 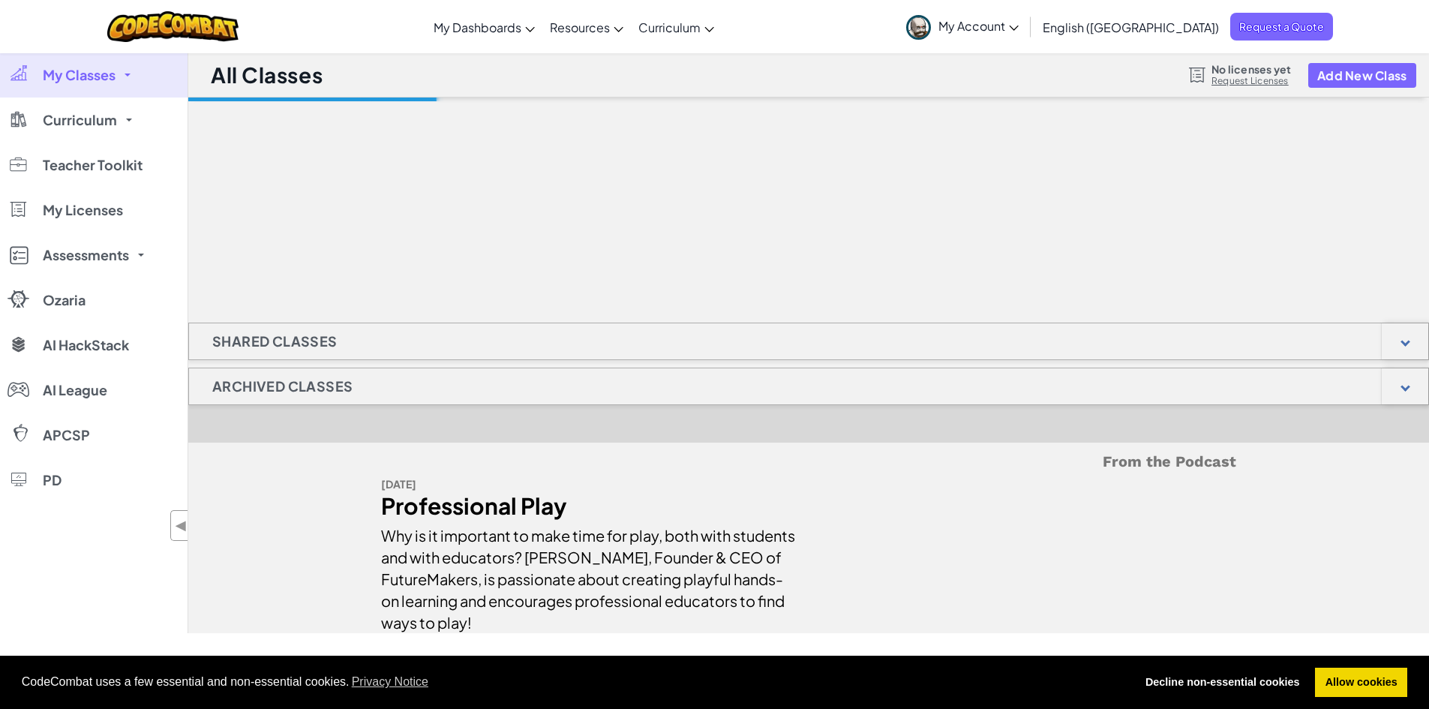 What do you see at coordinates (282, 386) in the screenshot?
I see `h1: Archived Classes` at bounding box center [282, 386].